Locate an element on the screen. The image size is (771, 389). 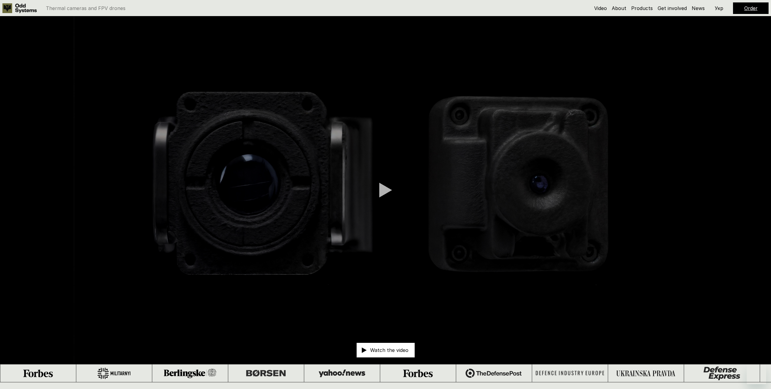
a: Order is located at coordinates (751, 8).